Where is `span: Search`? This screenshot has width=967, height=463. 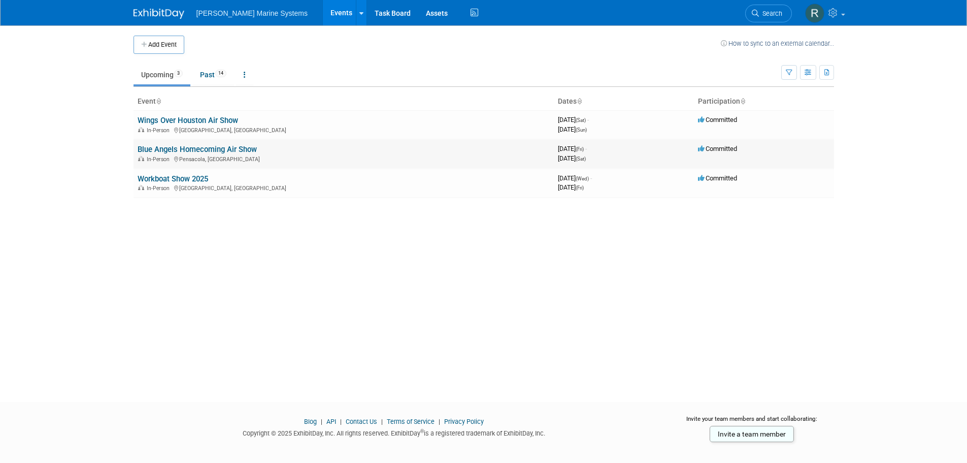
span: Search is located at coordinates (771, 13).